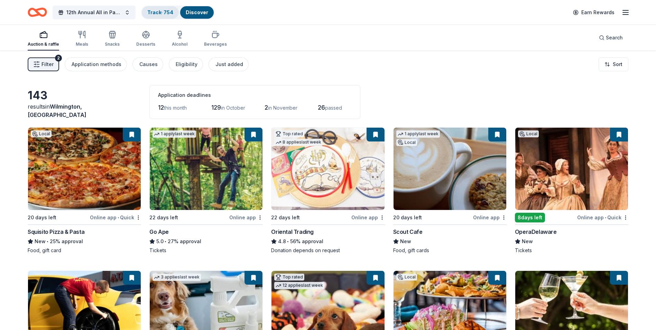  I want to click on div: Snacks, so click(112, 44).